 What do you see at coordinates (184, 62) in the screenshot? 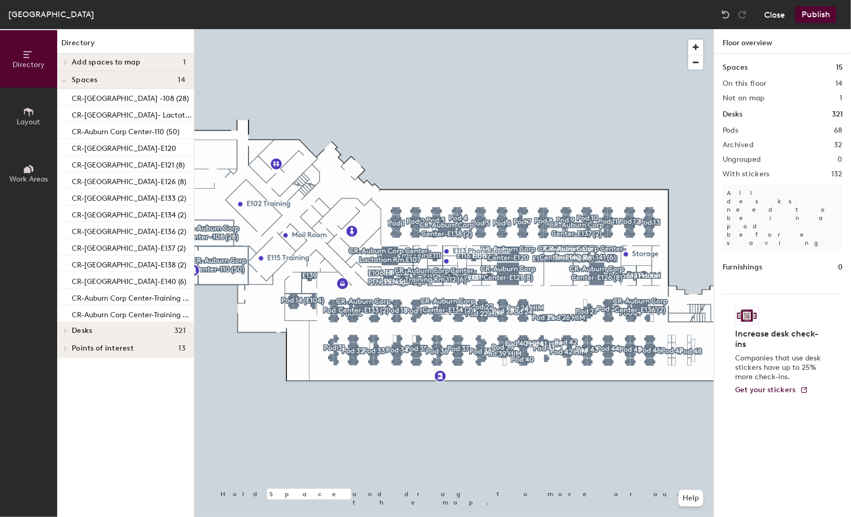
I see `span: 1` at bounding box center [184, 62].